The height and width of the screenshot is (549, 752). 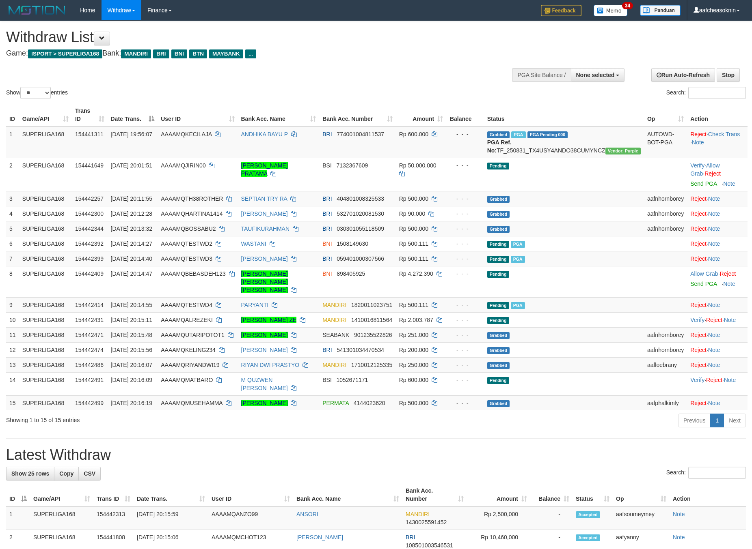 I want to click on th: Status: activate to sort column ascending, so click(x=592, y=495).